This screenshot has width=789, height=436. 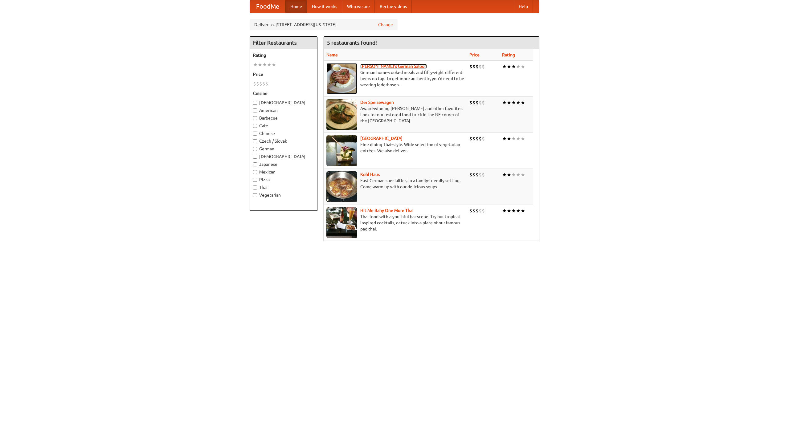 I want to click on label: Mexican, so click(x=283, y=172).